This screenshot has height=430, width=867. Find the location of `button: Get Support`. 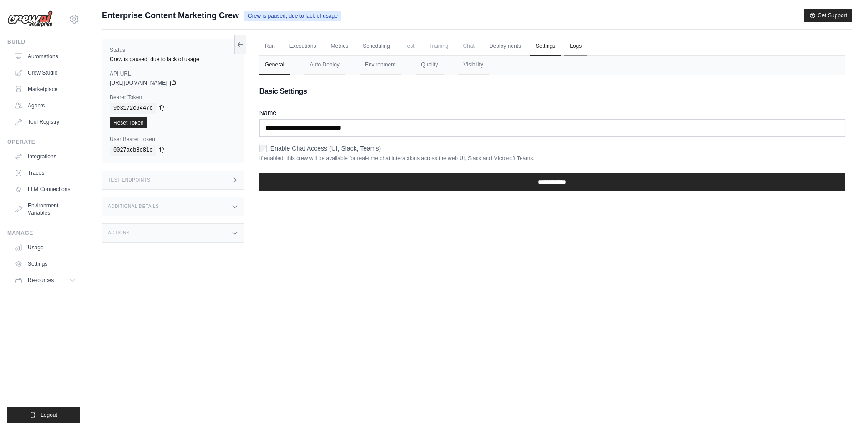

button: Get Support is located at coordinates (828, 15).